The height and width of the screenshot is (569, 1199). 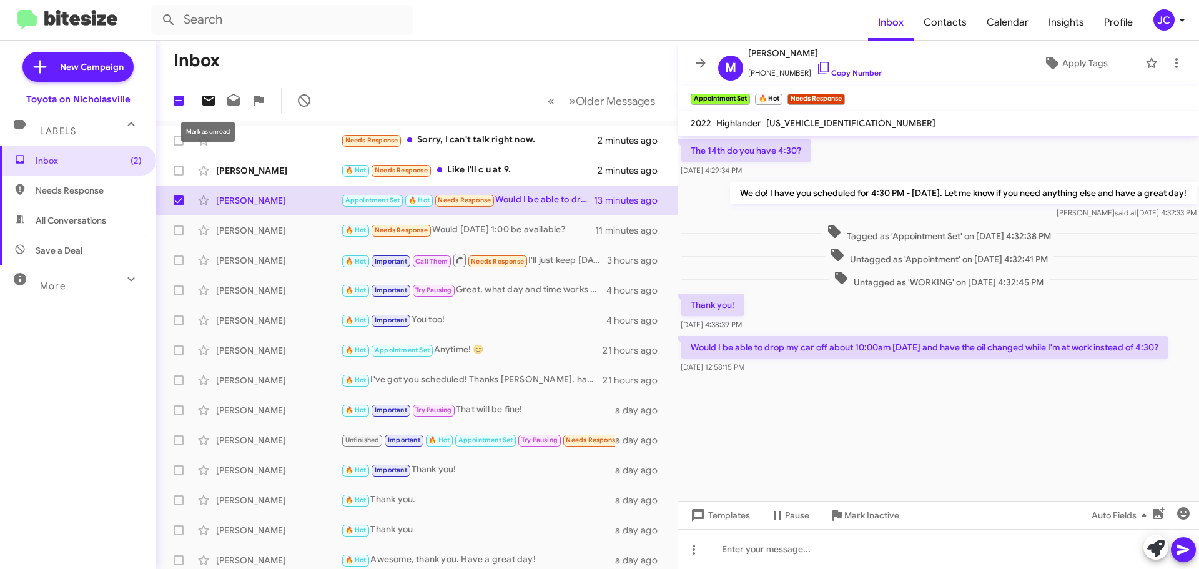 I want to click on div: Toyota on Nicholasville, so click(x=78, y=99).